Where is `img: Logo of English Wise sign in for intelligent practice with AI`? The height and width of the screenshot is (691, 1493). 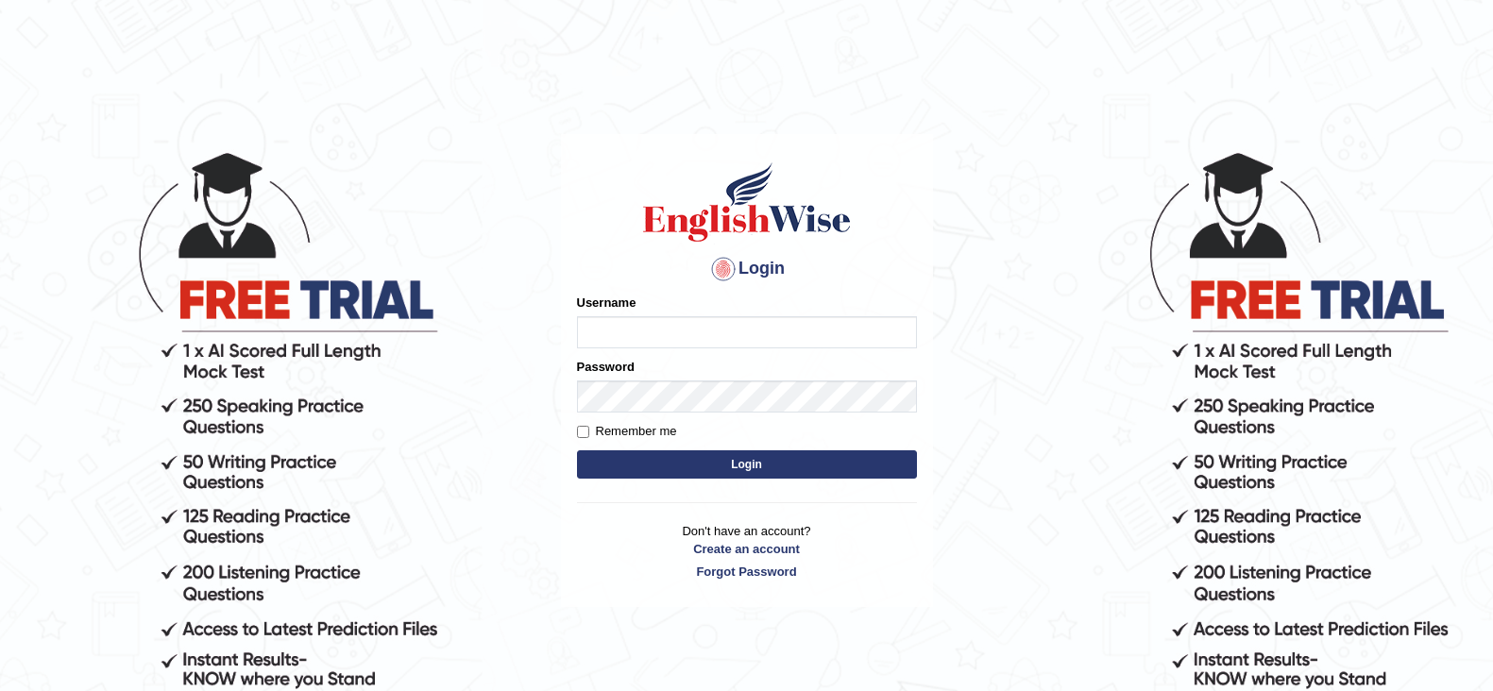 img: Logo of English Wise sign in for intelligent practice with AI is located at coordinates (747, 202).